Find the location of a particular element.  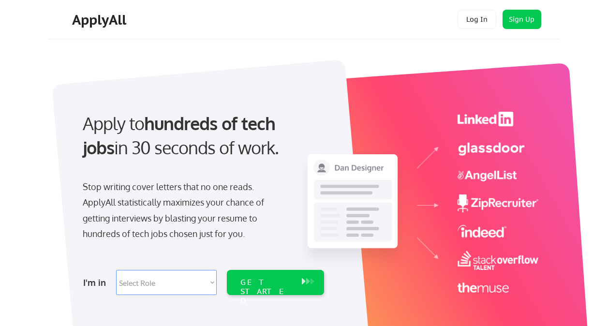

div: ApplyAll is located at coordinates (101, 20).